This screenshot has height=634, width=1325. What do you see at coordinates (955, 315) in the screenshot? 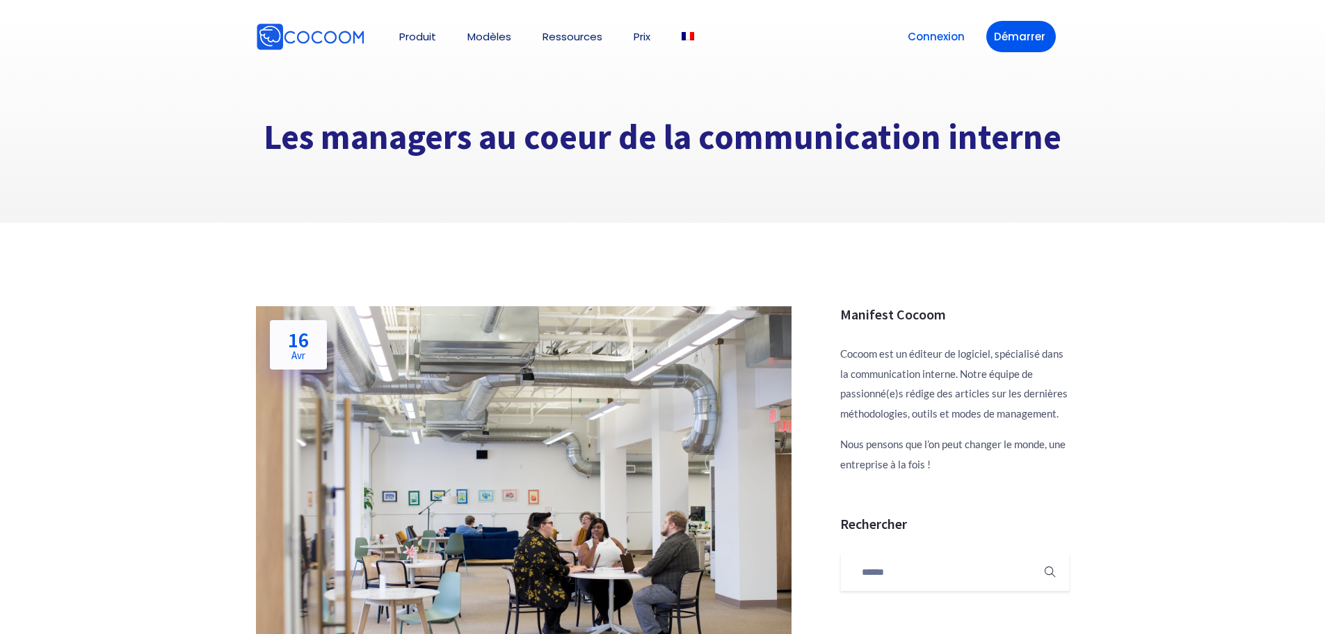
I see `h3: Manifest Cocoom` at bounding box center [955, 315].